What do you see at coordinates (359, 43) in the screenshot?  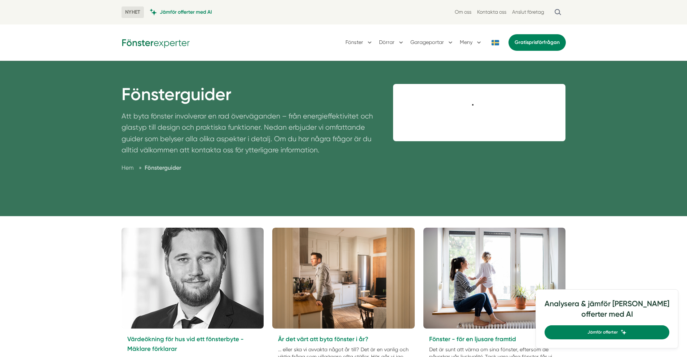 I see `button: Fönster` at bounding box center [359, 43].